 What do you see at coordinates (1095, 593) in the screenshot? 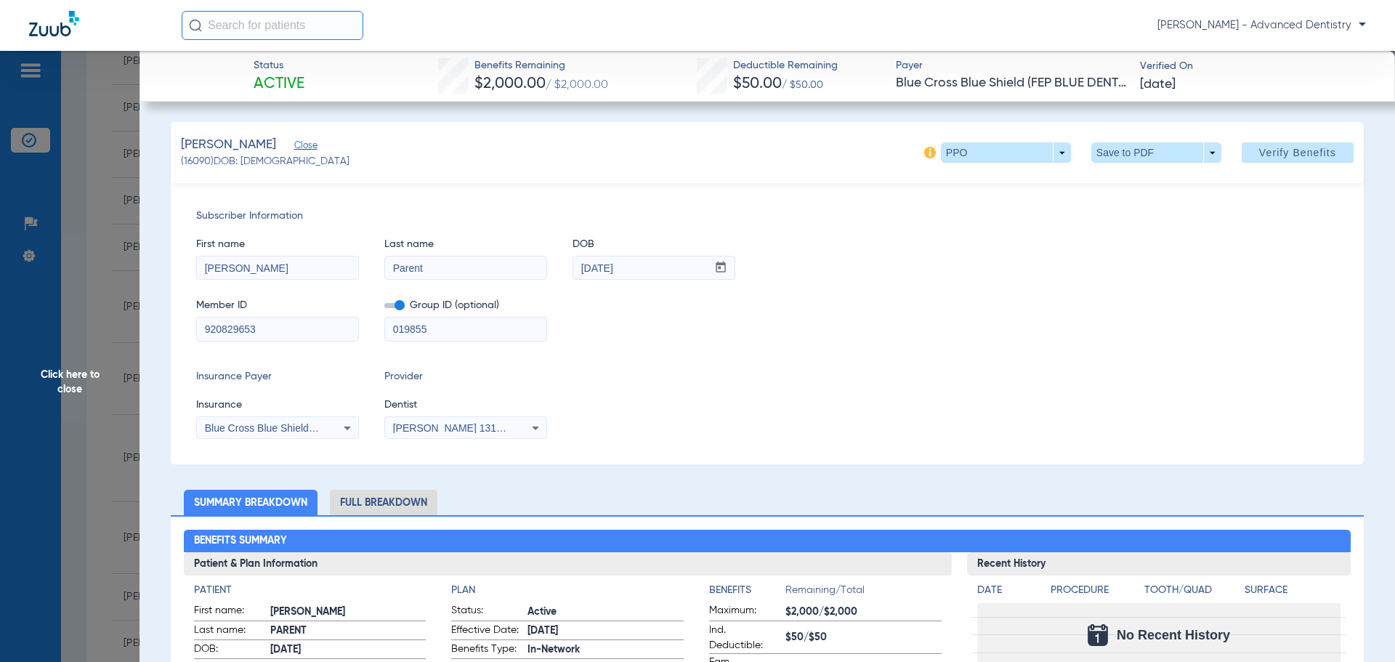
I see `app-breakdown-title: Procedure` at bounding box center [1095, 593].